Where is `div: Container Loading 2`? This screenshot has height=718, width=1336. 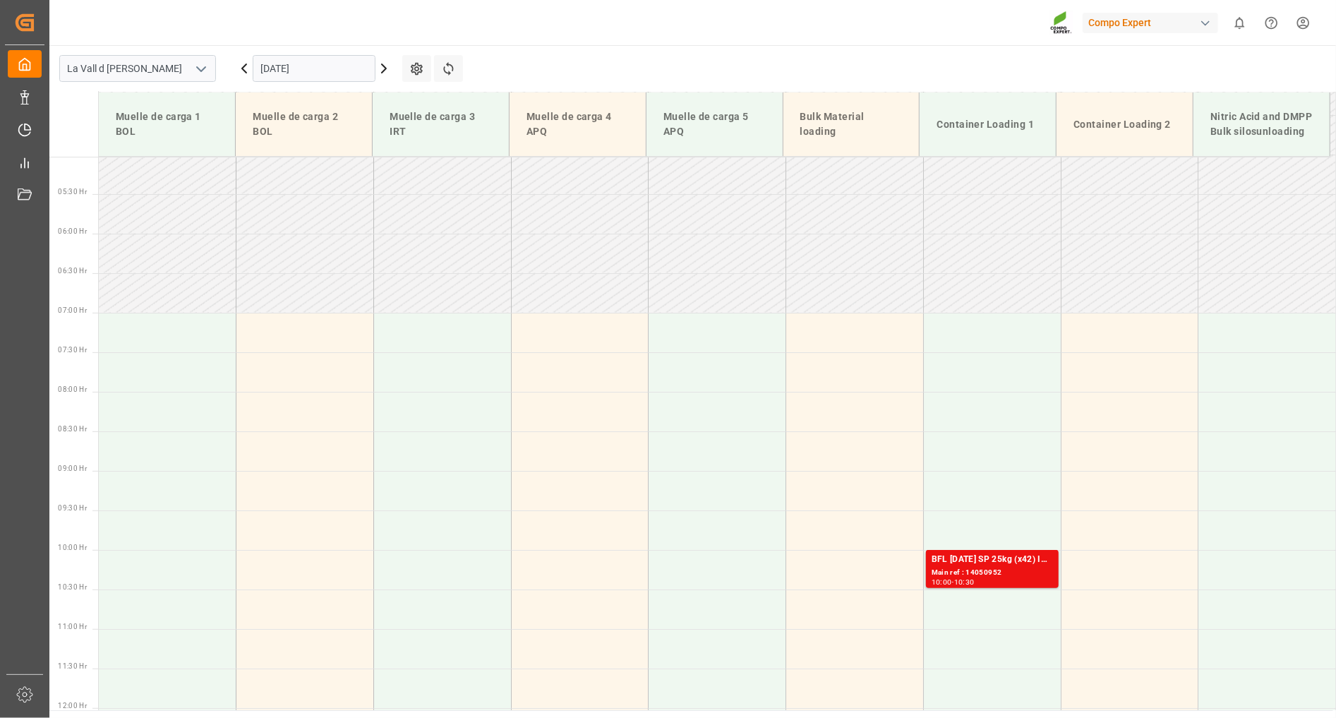 div: Container Loading 2 is located at coordinates (1124, 124).